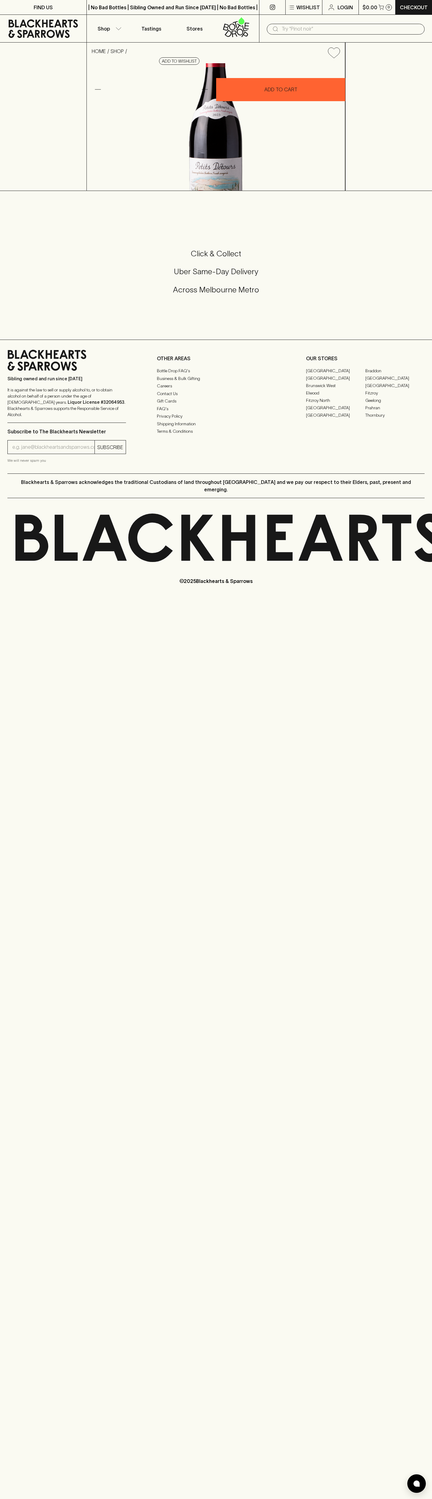 Image resolution: width=432 pixels, height=1499 pixels. What do you see at coordinates (216, 378) in the screenshot?
I see `a: Business & Bulk Gifting` at bounding box center [216, 378].